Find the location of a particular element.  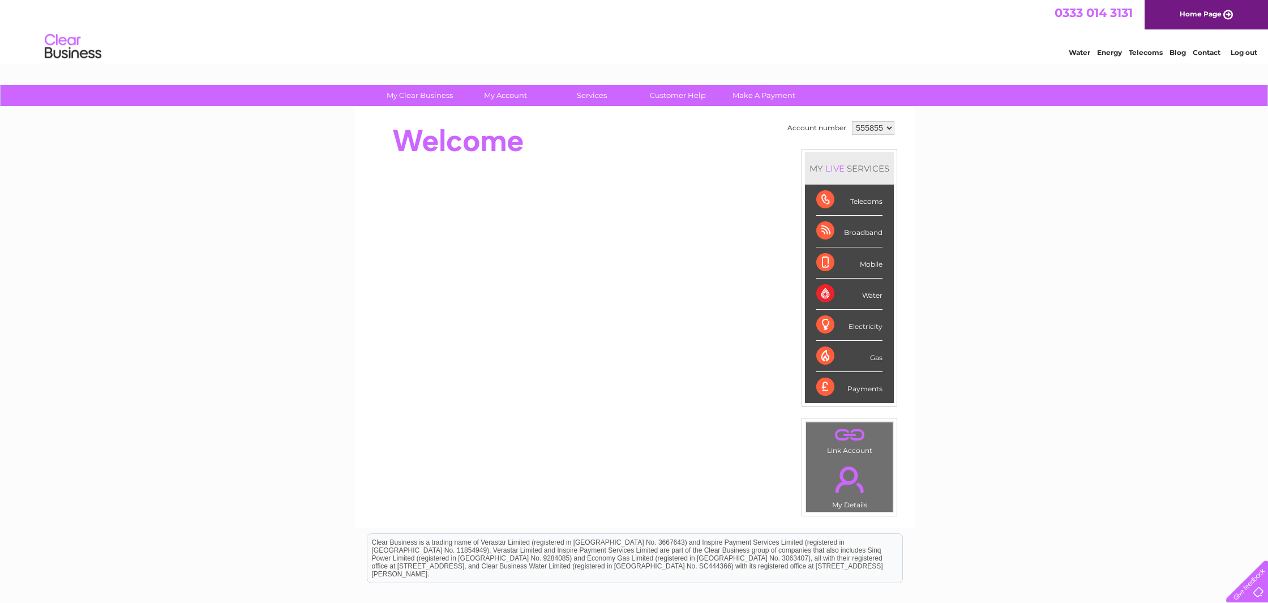

span: 0333 014 3131 is located at coordinates (1094, 12).